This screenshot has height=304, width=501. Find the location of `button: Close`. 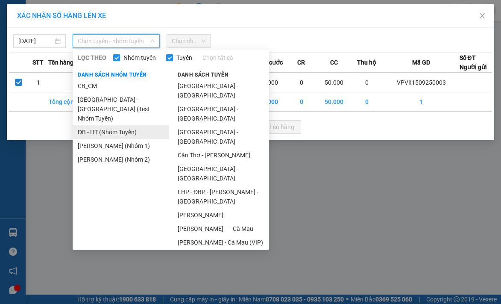

button: Close is located at coordinates (482, 16).